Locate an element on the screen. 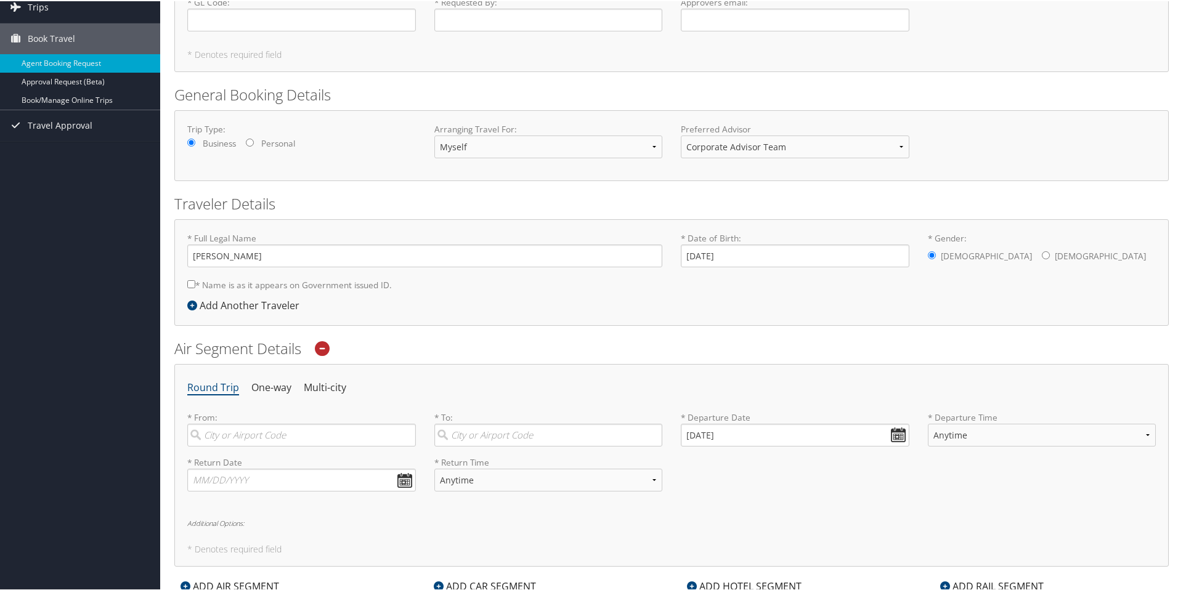 Image resolution: width=1178 pixels, height=590 pixels. input: Approvers email: is located at coordinates (795, 18).